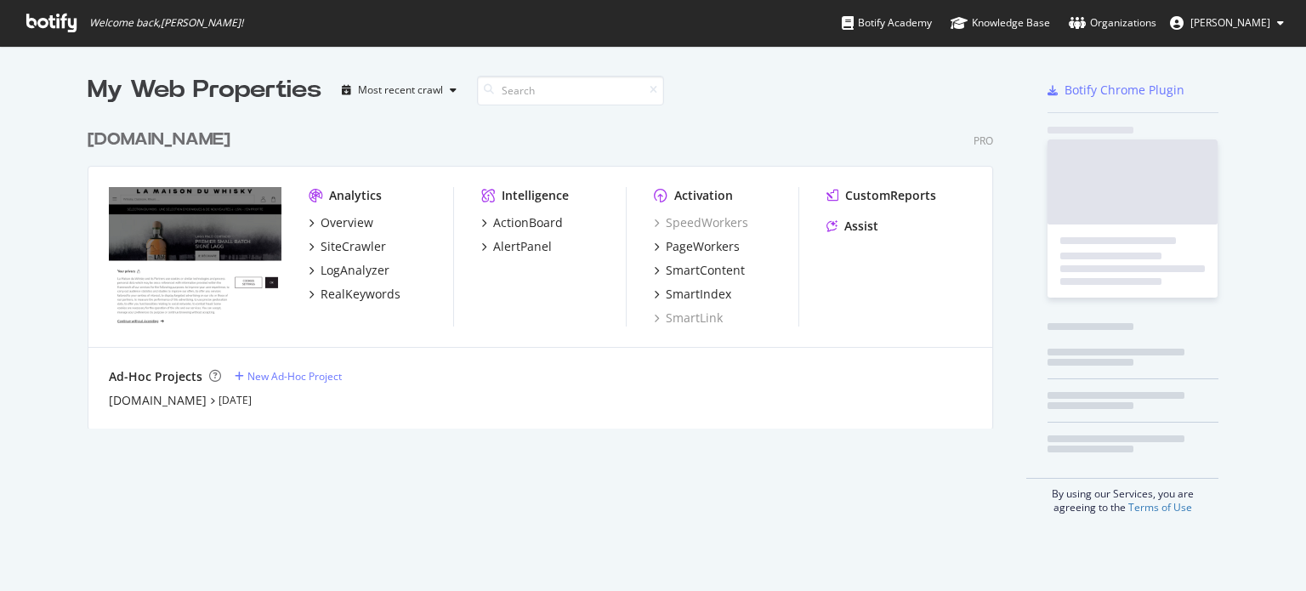 This screenshot has height=591, width=1306. What do you see at coordinates (288, 376) in the screenshot?
I see `a: New Ad-Hoc Project` at bounding box center [288, 376].